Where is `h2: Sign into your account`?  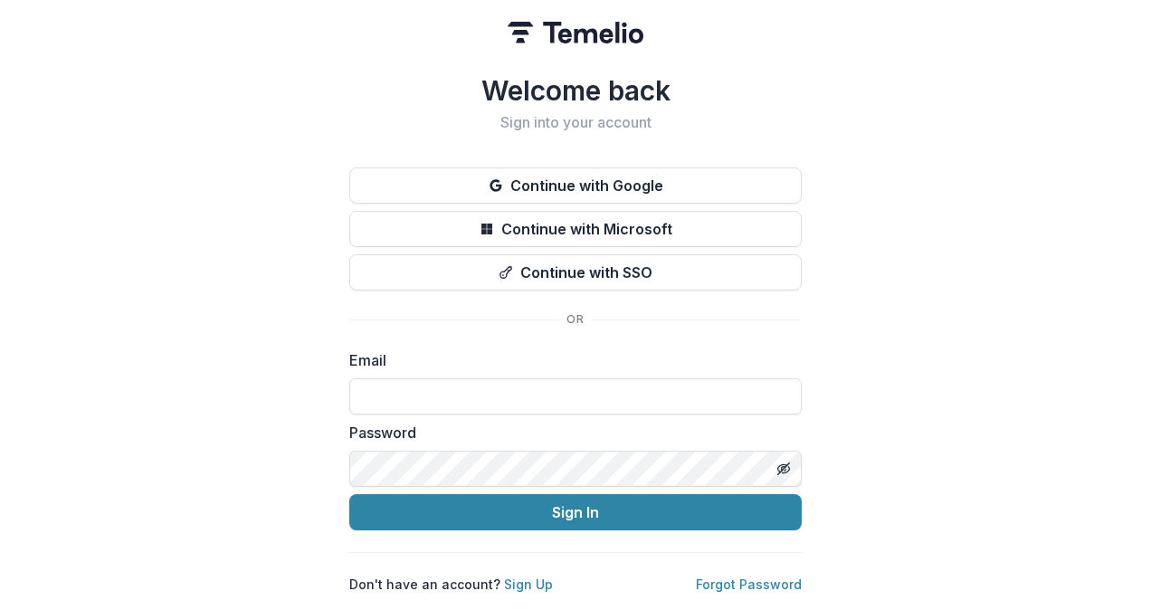
h2: Sign into your account is located at coordinates (576, 122).